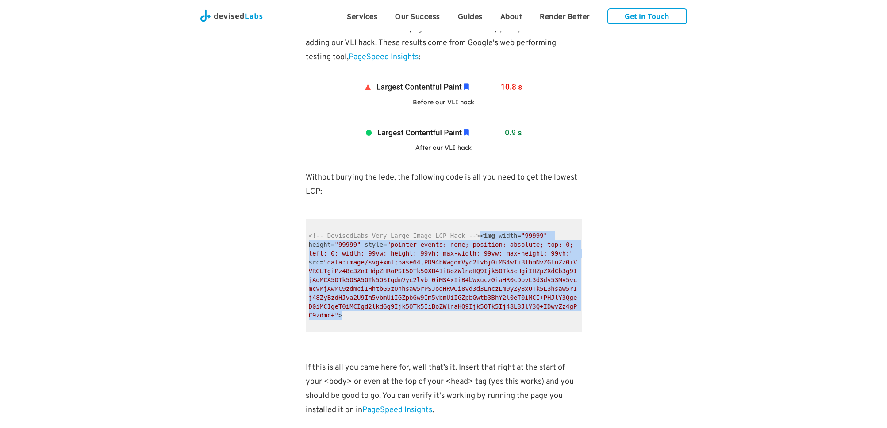  Describe the element at coordinates (394, 236) in the screenshot. I see `span: <!-- DevisedLabs Very Large Image LCP Hack -->` at that location.